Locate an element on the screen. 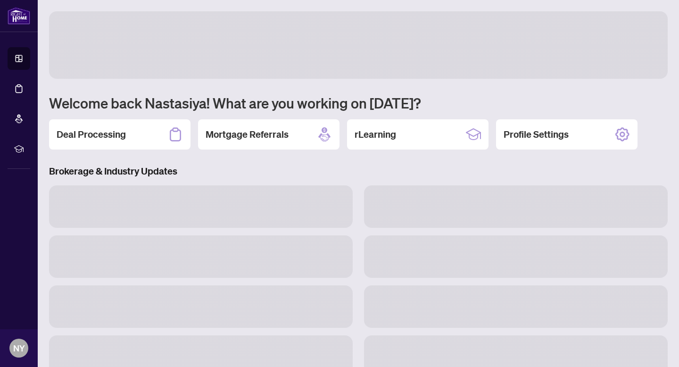 The width and height of the screenshot is (679, 367). h2: Mortgage Referrals is located at coordinates (247, 134).